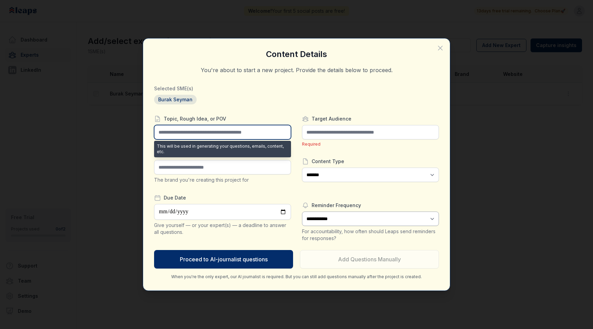 Image resolution: width=593 pixels, height=329 pixels. What do you see at coordinates (370, 235) in the screenshot?
I see `div: For accountability, how often should Leaps send reminders for responses?` at bounding box center [370, 235].